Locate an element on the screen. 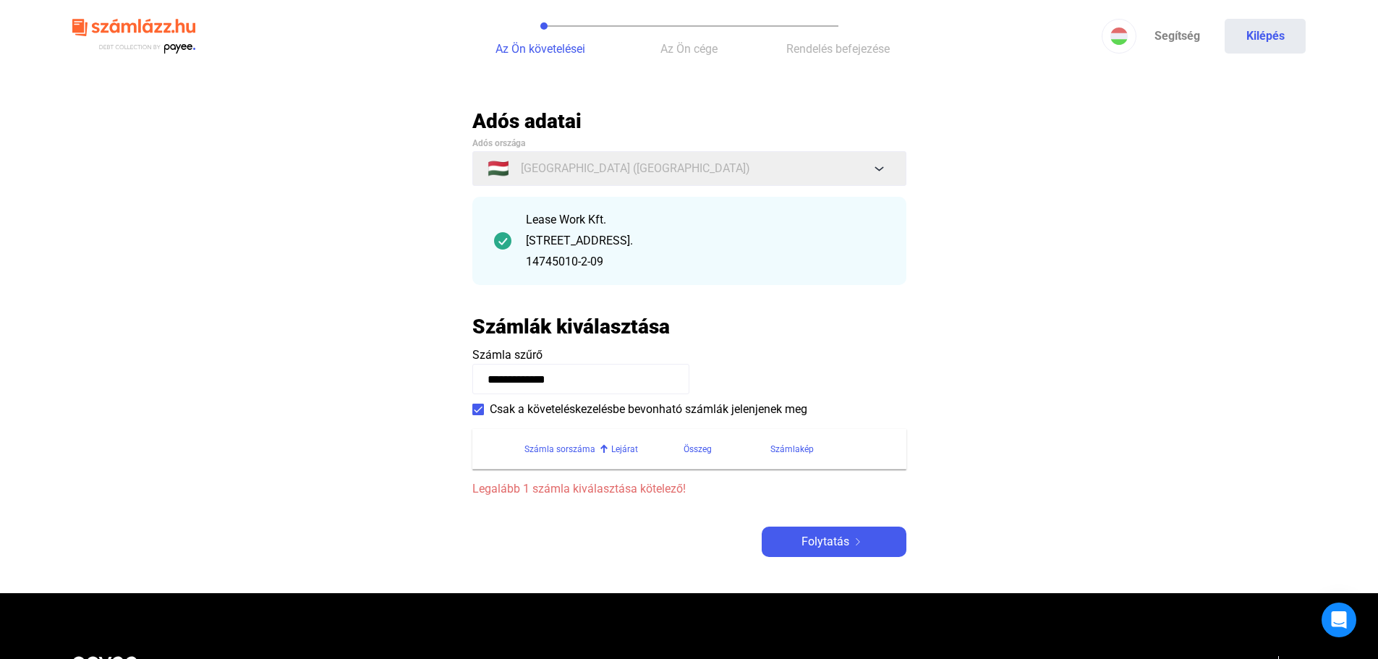  span: Folytatás is located at coordinates (825, 542).